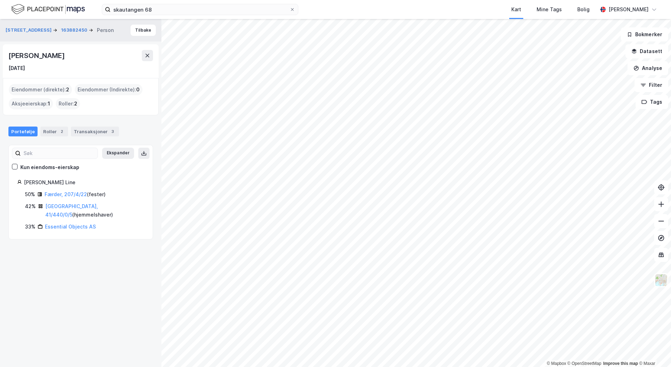 Image resolution: width=671 pixels, height=367 pixels. What do you see at coordinates (70, 226) in the screenshot?
I see `a: Essential Objects AS` at bounding box center [70, 226].